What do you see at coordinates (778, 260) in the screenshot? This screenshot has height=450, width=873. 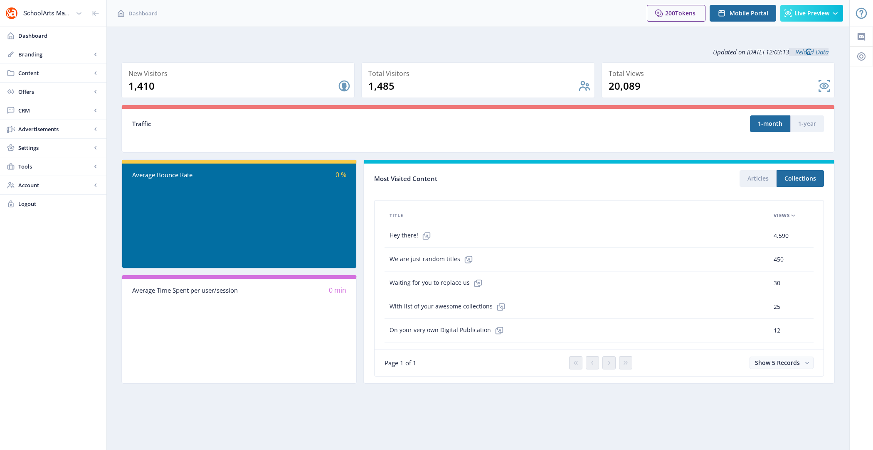 I see `span: 450` at bounding box center [778, 260].